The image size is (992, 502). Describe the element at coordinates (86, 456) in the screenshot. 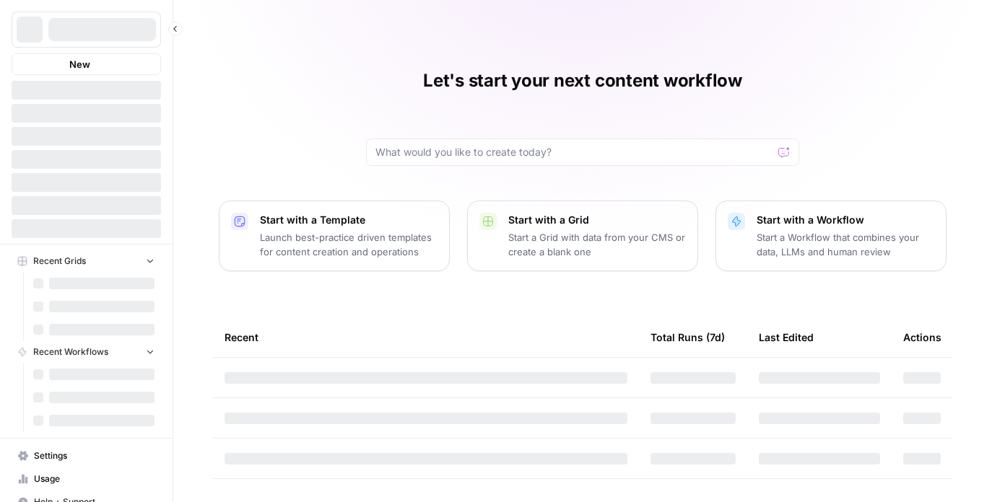

I see `a: Settings` at that location.